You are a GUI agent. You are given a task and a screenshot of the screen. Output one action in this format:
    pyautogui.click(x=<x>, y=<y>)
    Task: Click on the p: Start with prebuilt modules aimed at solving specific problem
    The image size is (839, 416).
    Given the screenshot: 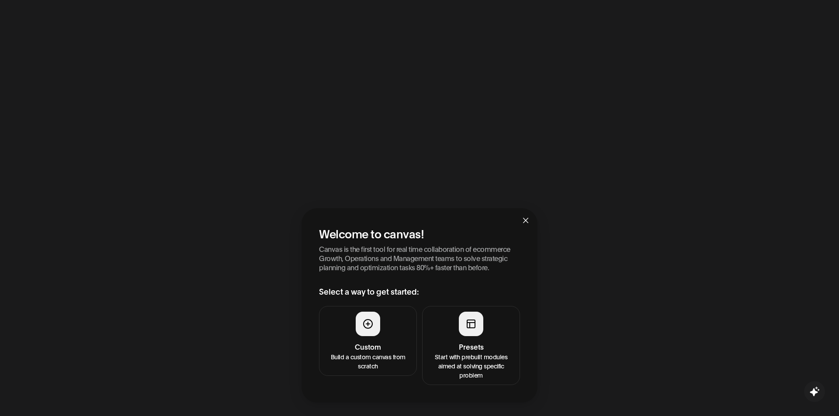 What is the action you would take?
    pyautogui.click(x=471, y=366)
    